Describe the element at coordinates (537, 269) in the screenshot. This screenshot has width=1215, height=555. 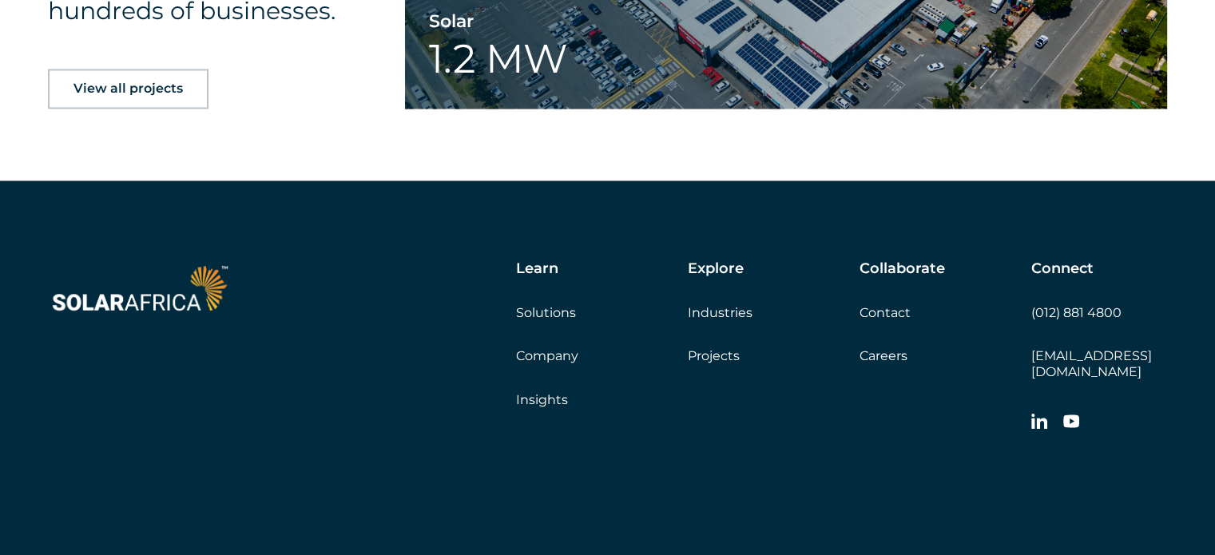
I see `h5: Learn` at that location.